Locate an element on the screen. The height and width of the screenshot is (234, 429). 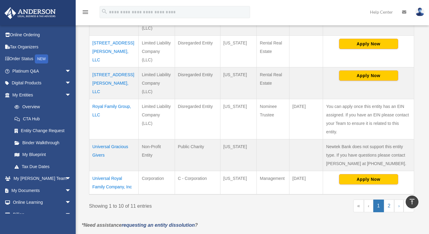
i: search is located at coordinates (104, 12).